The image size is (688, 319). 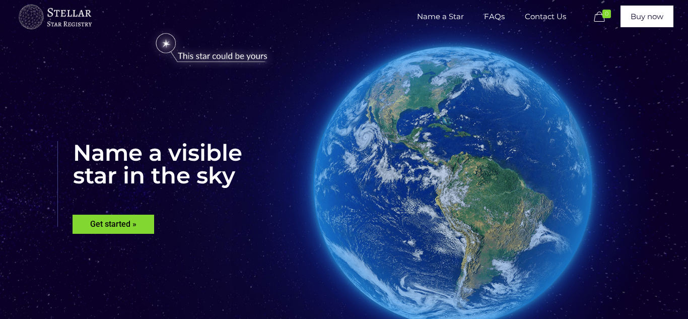 I want to click on span: FAQs, so click(x=494, y=17).